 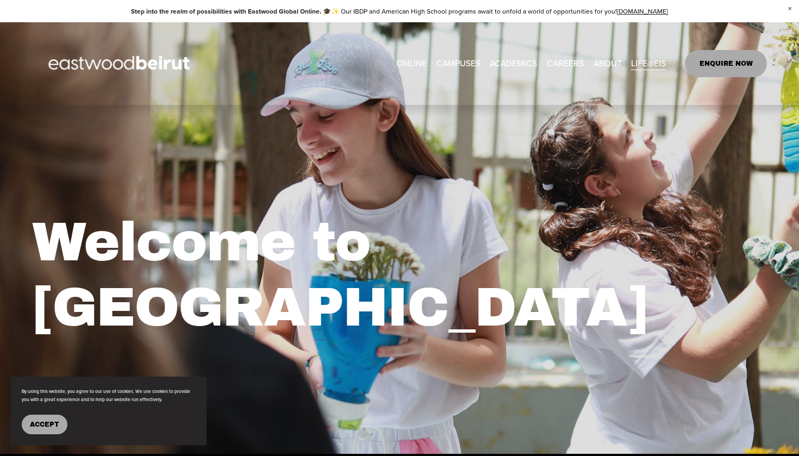 I want to click on a: CAREERS, so click(x=566, y=63).